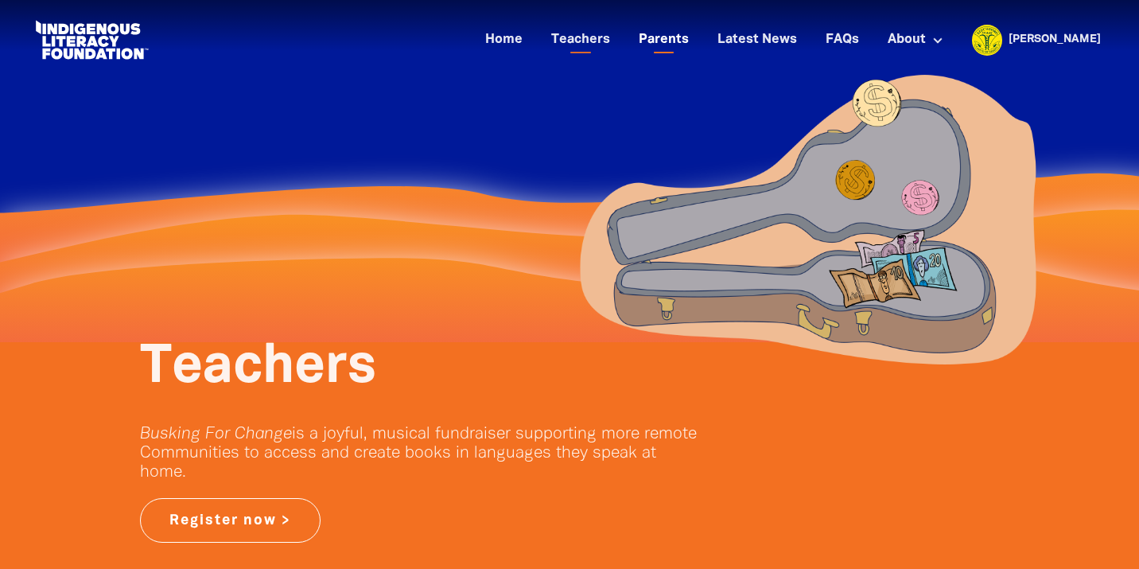 Image resolution: width=1139 pixels, height=569 pixels. What do you see at coordinates (418, 453) in the screenshot?
I see `p: is a joyful, musical fundraiser supporting more remote Communities to access and create books in ...` at bounding box center [418, 453].